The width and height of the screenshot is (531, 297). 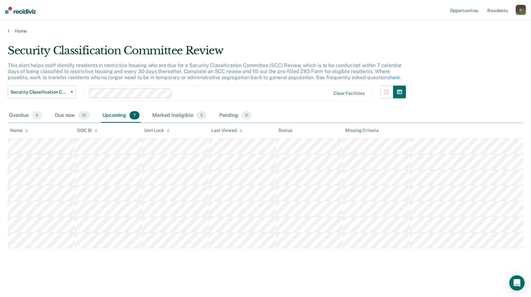 I want to click on span: Security Classification Committee Review, so click(x=39, y=92).